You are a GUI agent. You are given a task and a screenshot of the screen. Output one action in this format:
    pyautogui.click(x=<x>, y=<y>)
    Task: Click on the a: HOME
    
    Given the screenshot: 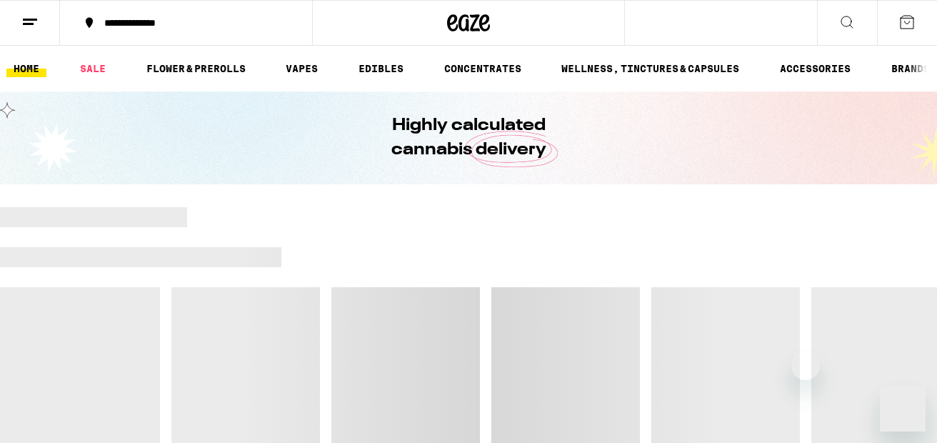 What is the action you would take?
    pyautogui.click(x=26, y=69)
    